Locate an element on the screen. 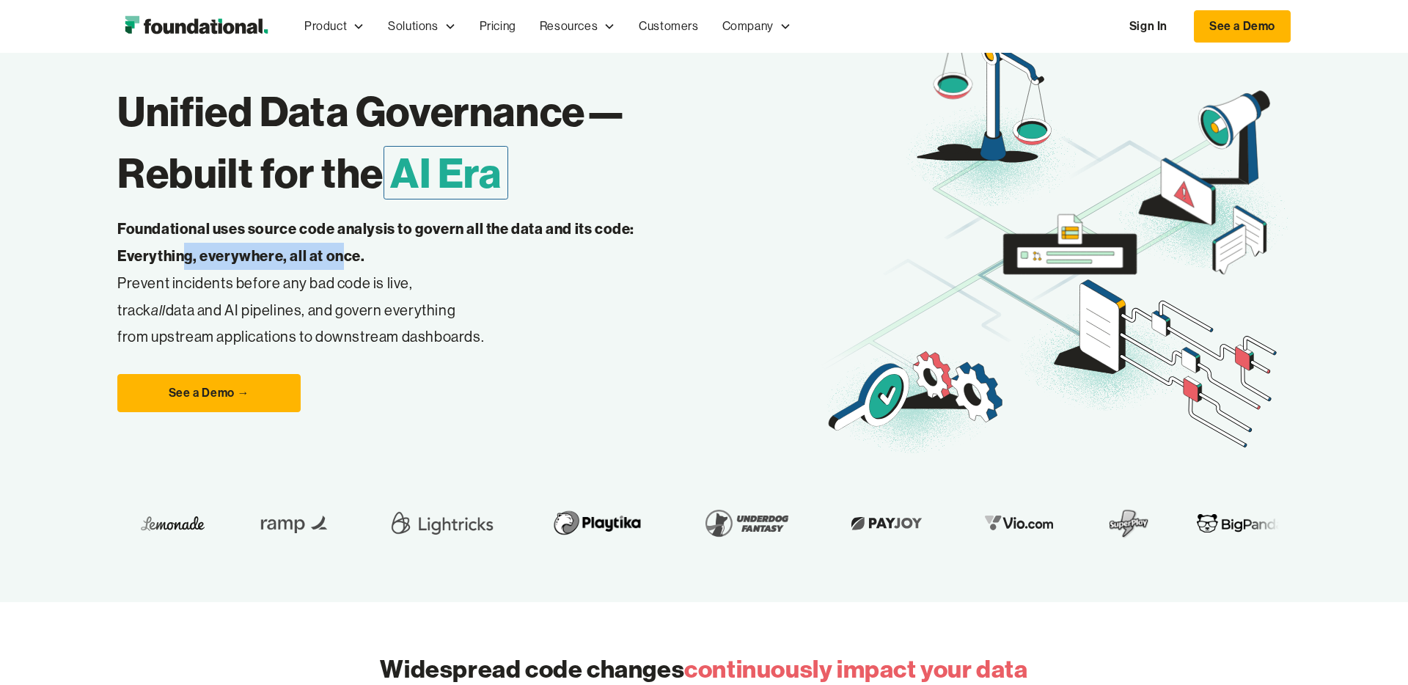 The width and height of the screenshot is (1408, 685). a: home is located at coordinates (196, 26).